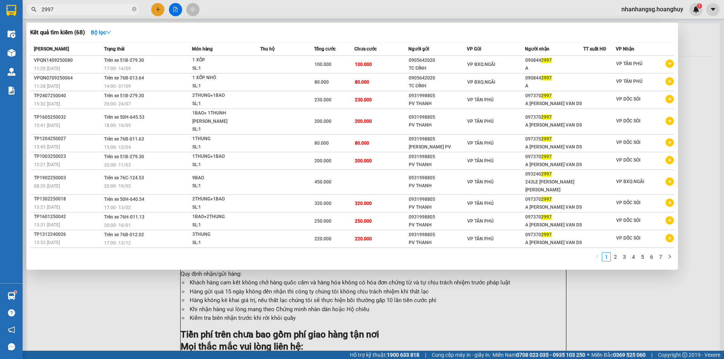  Describe the element at coordinates (117, 125) in the screenshot. I see `span: 18:00 - 16/05` at that location.